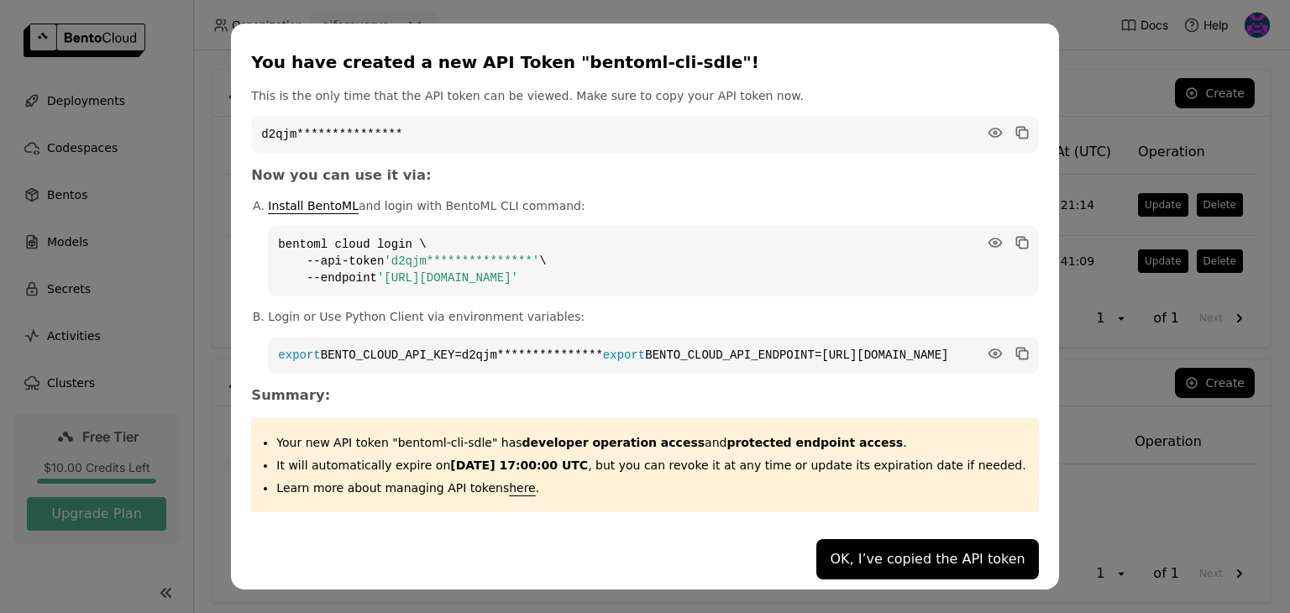  Describe the element at coordinates (644, 395) in the screenshot. I see `h3: Summary:` at that location.